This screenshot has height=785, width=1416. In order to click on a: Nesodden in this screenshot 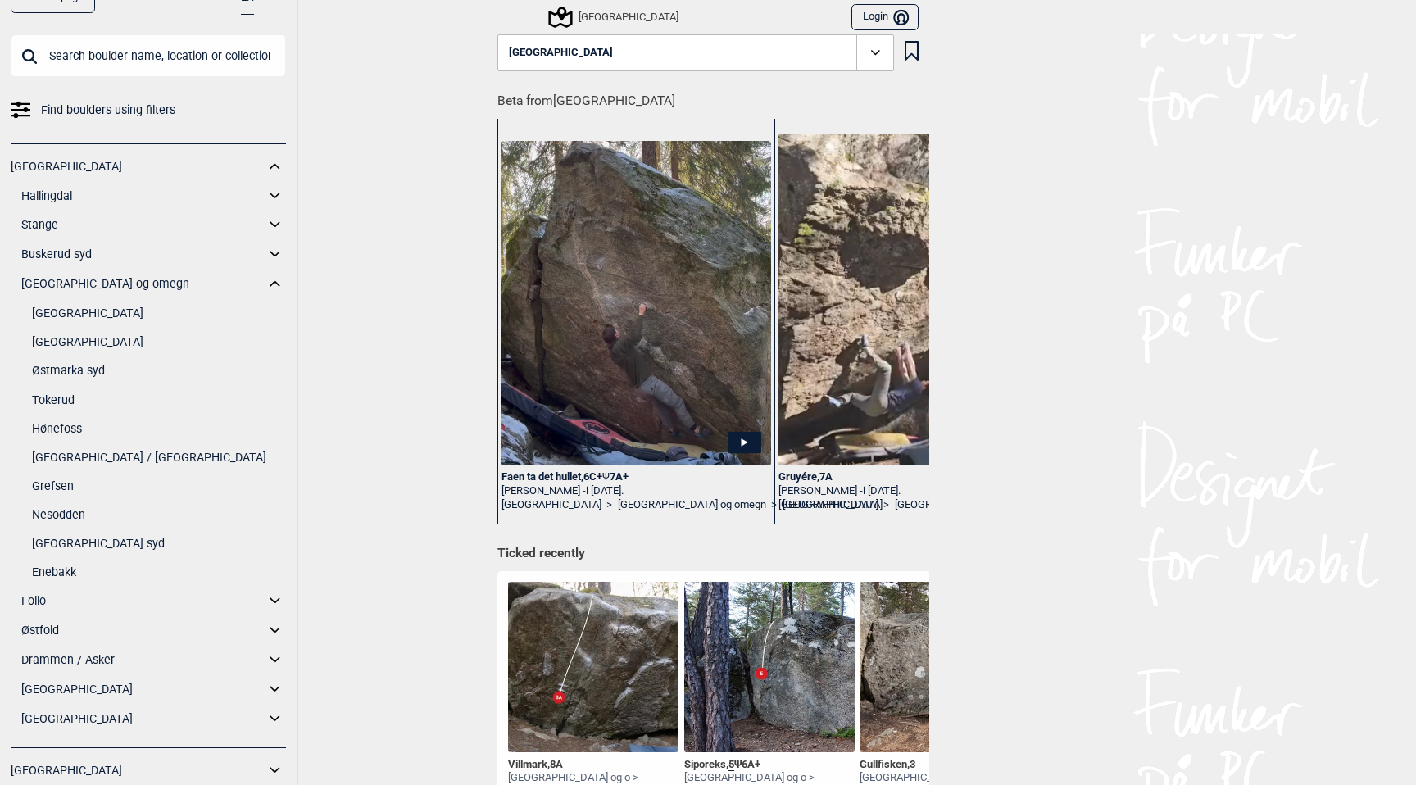, I will do `click(159, 515)`.